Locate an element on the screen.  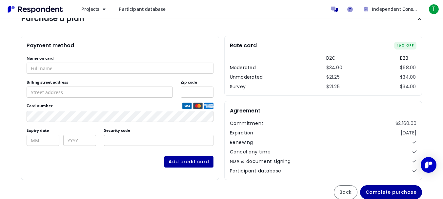
input: MM is located at coordinates (43, 140).